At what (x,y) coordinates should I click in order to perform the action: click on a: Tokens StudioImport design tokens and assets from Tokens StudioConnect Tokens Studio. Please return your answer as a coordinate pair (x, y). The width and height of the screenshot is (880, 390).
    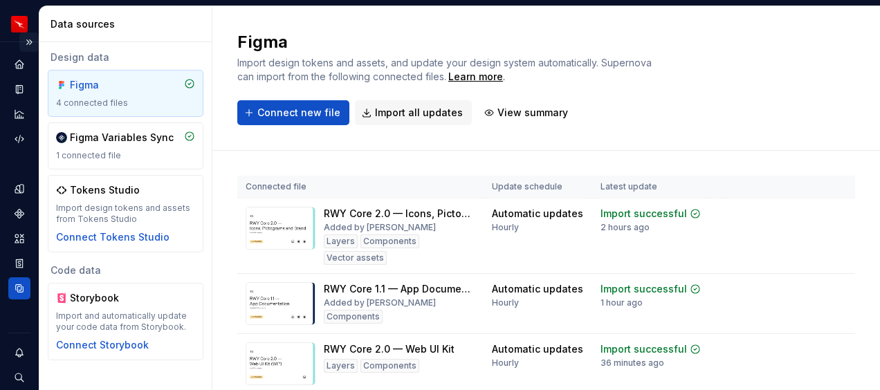
    Looking at the image, I should click on (125, 214).